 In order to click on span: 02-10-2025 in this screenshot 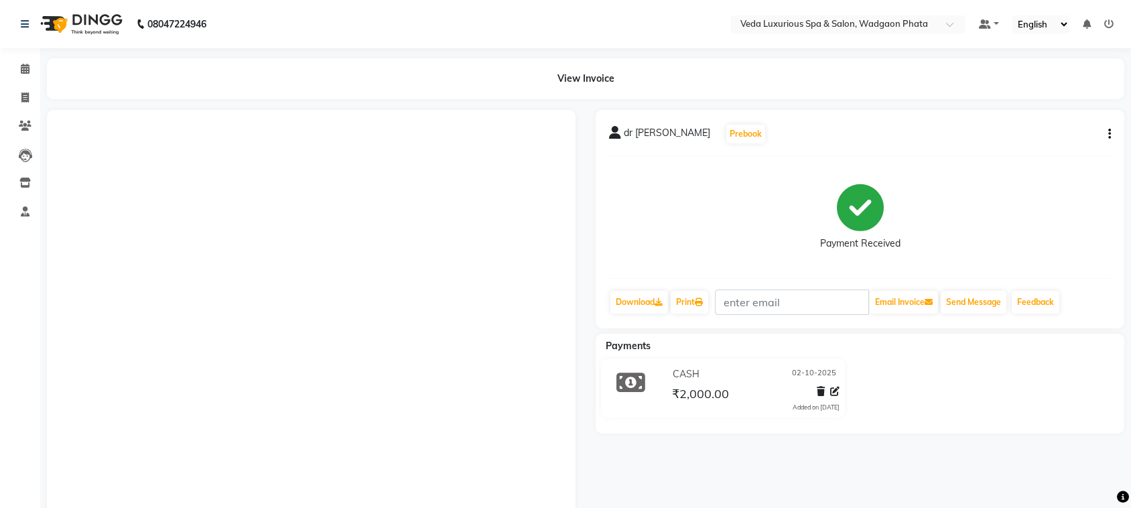, I will do `click(814, 374)`.